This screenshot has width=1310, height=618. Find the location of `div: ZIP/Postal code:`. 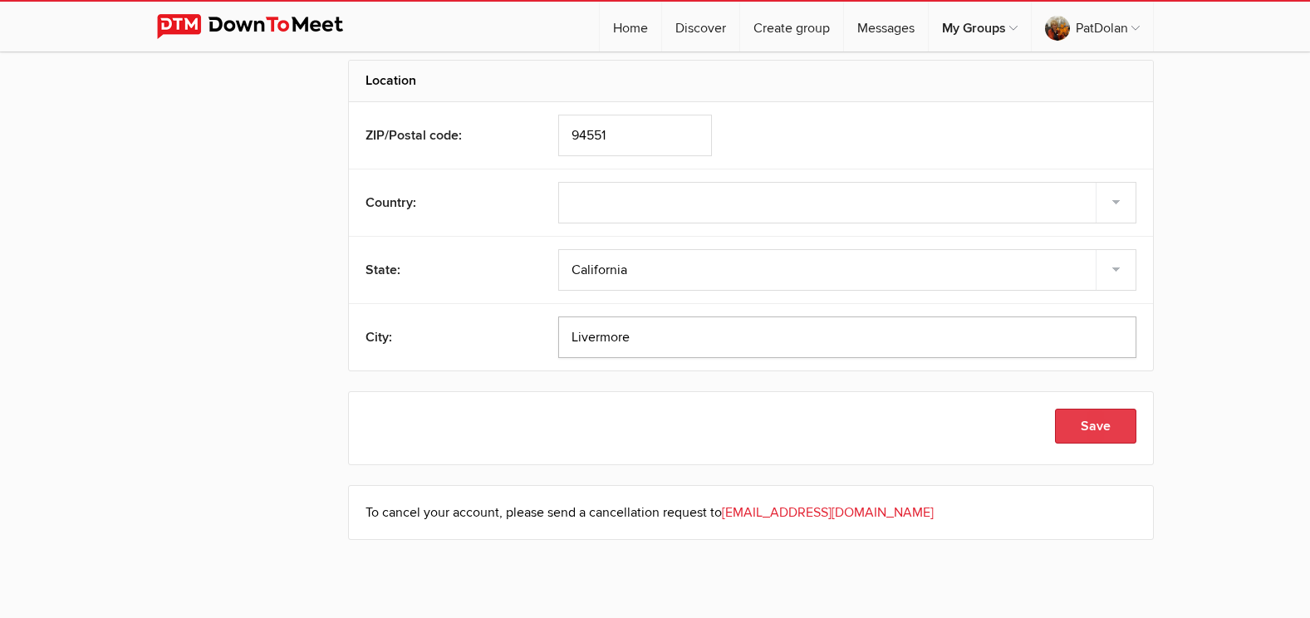

div: ZIP/Postal code: is located at coordinates (443, 135).